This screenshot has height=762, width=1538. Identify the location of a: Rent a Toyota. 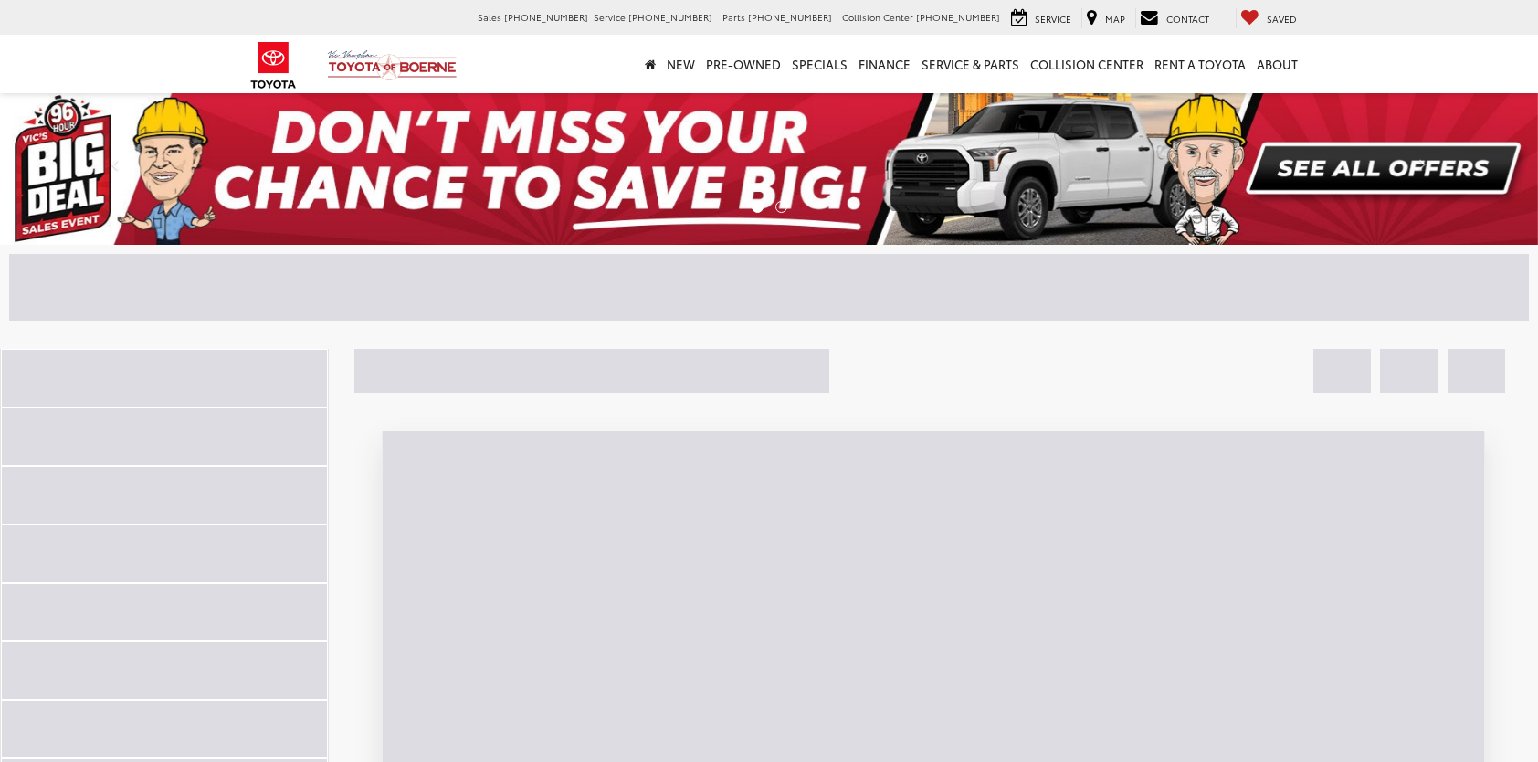
(1200, 64).